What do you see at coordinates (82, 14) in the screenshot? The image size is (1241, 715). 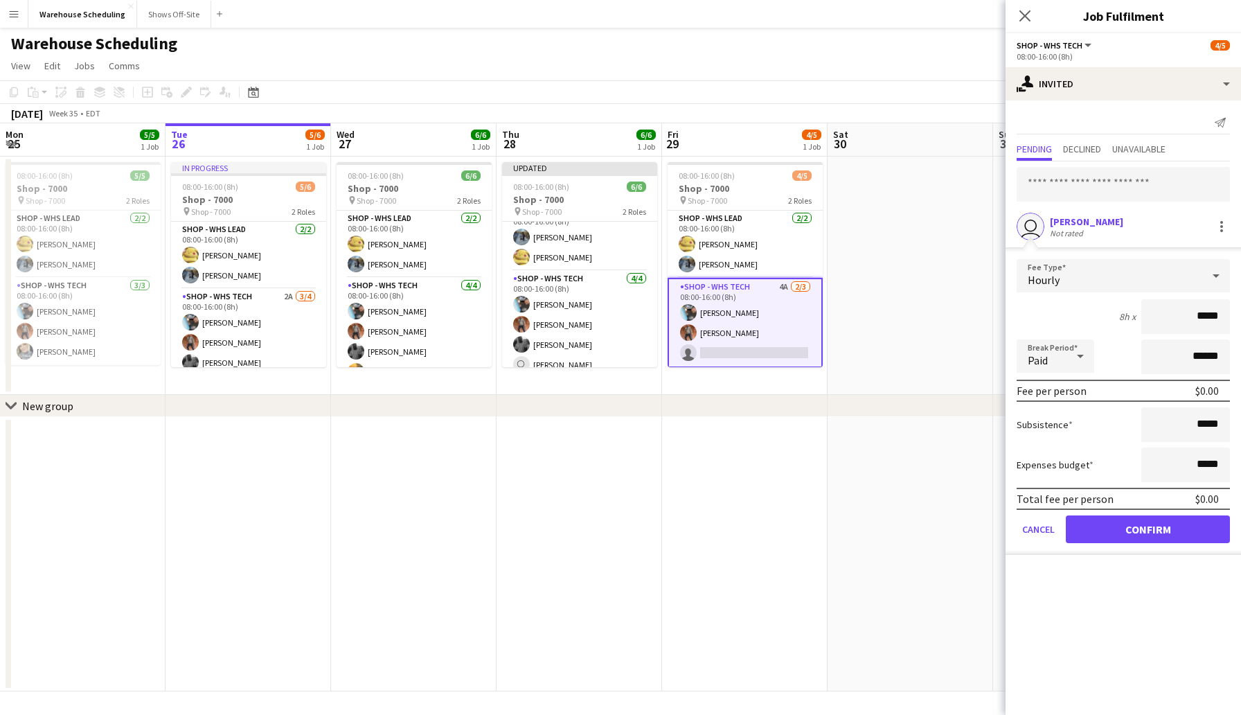 I see `button: Warehouse Scheduling` at bounding box center [82, 14].